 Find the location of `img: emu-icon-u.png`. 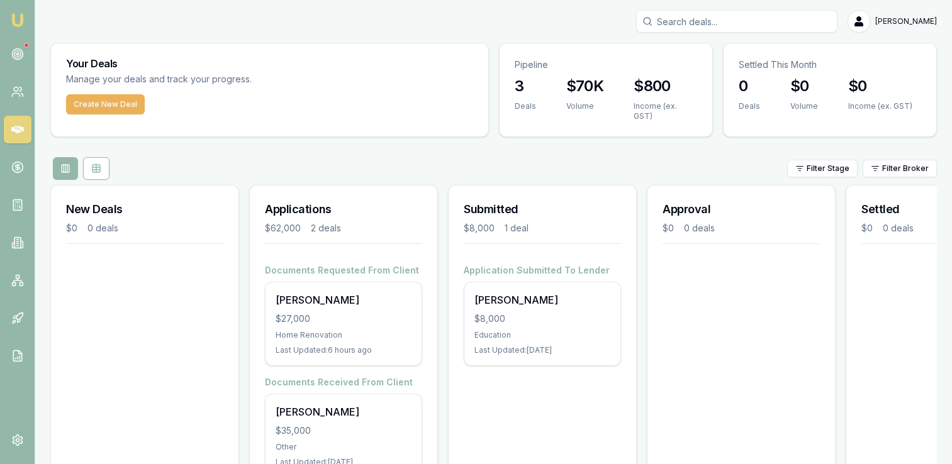

img: emu-icon-u.png is located at coordinates (18, 20).